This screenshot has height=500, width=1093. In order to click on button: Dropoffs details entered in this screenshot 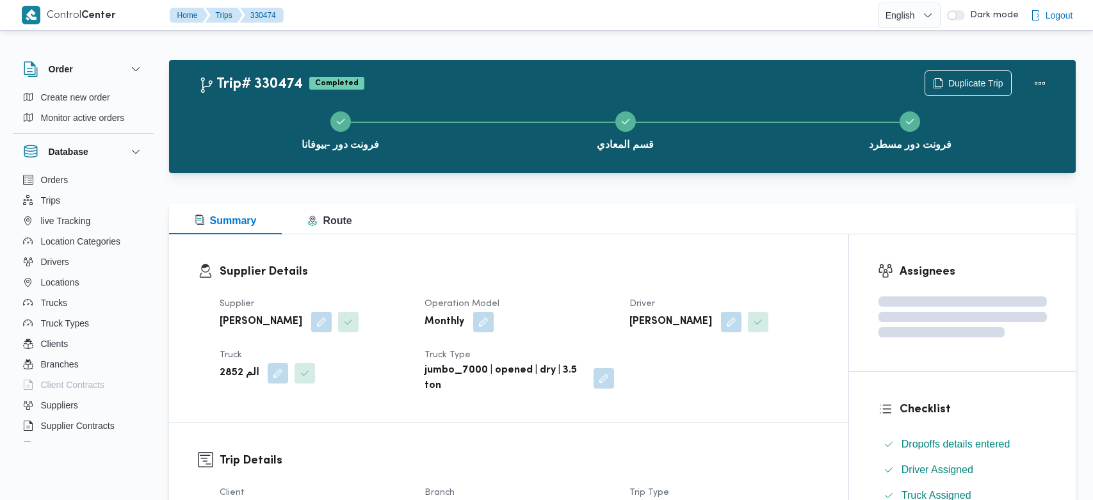, I will do `click(963, 444)`.